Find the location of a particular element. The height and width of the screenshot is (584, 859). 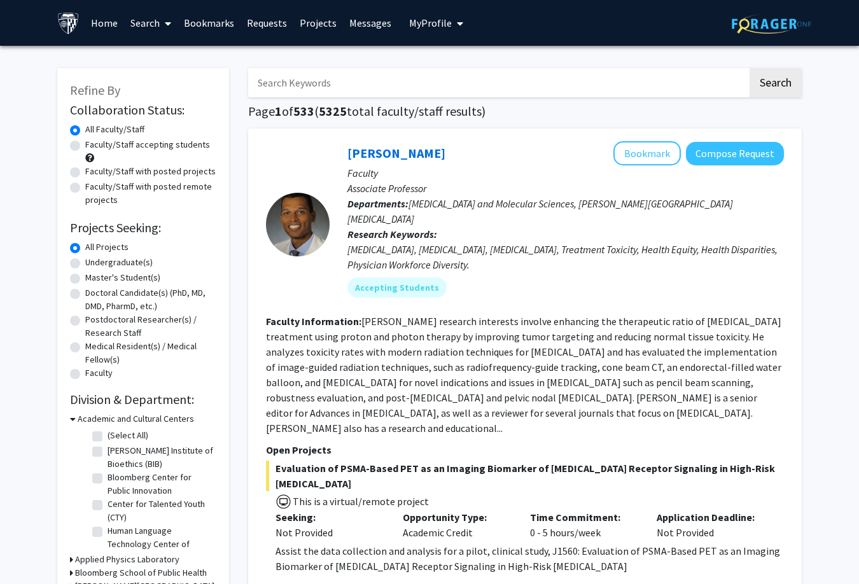

label: All Faculty/Staff is located at coordinates (115, 129).